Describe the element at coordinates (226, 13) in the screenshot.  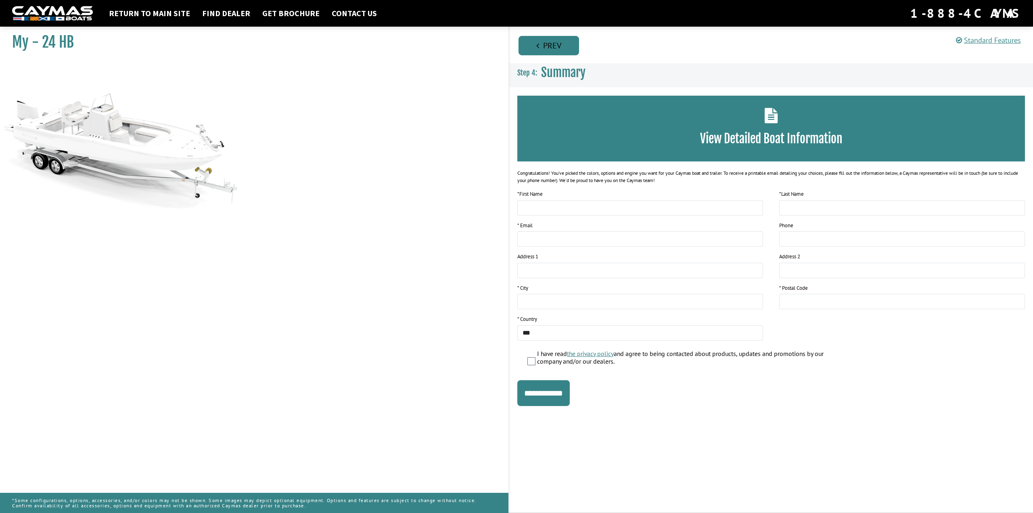
I see `a: Find Dealer` at that location.